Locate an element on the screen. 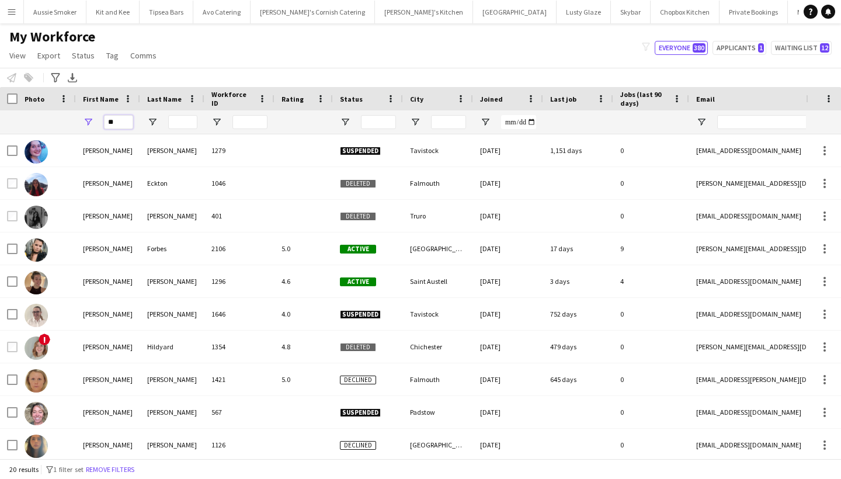 This screenshot has height=479, width=841. div: 1046 is located at coordinates (239, 183).